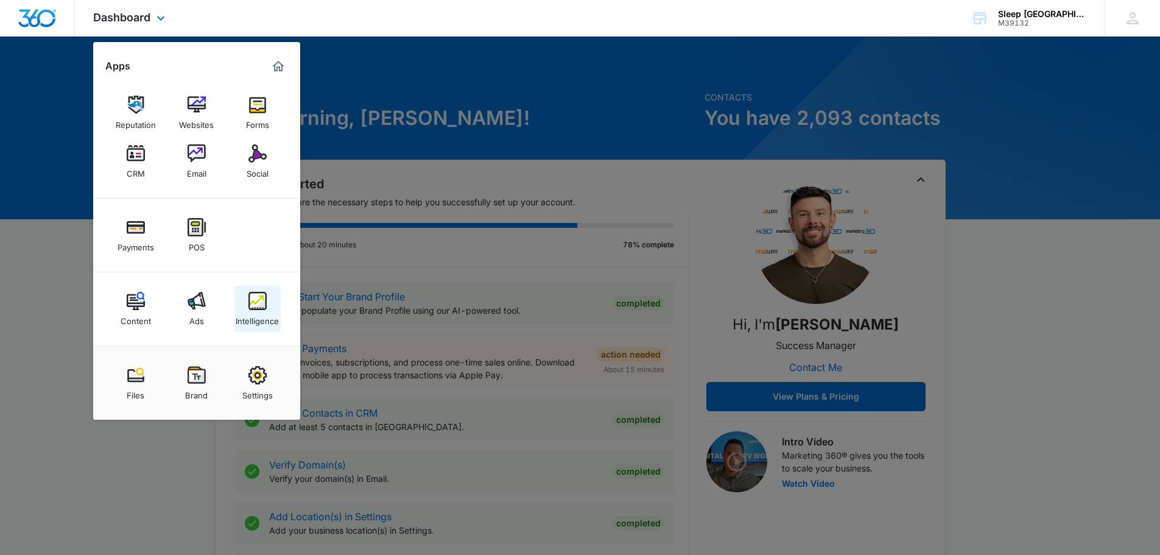 Image resolution: width=1160 pixels, height=555 pixels. Describe the element at coordinates (136, 318) in the screenshot. I see `div: Content` at that location.